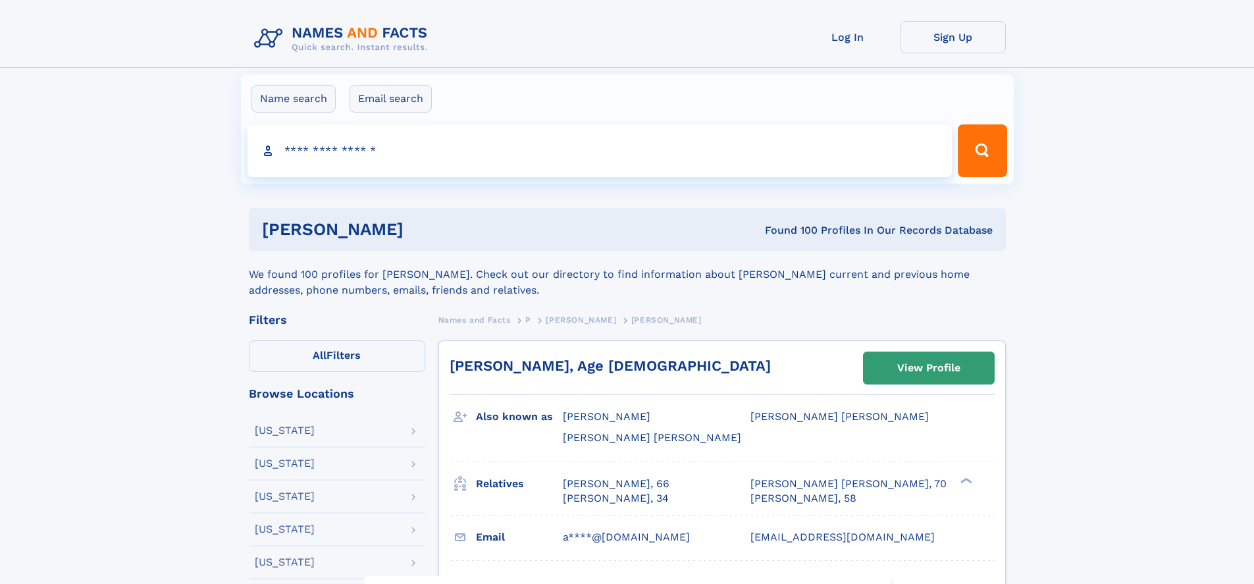  What do you see at coordinates (519, 484) in the screenshot?
I see `h3: Relatives` at bounding box center [519, 484].